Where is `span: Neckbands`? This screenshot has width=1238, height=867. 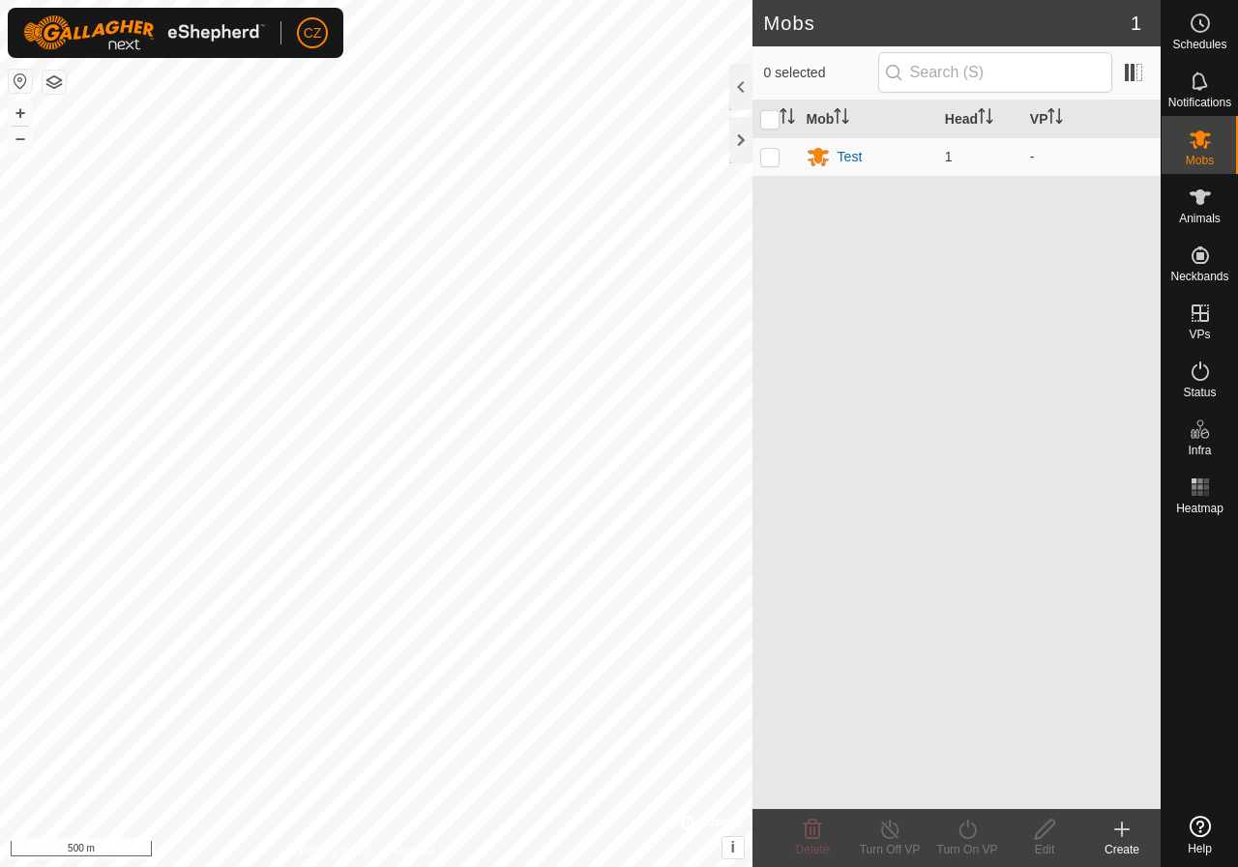
span: Neckbands is located at coordinates (1199, 277).